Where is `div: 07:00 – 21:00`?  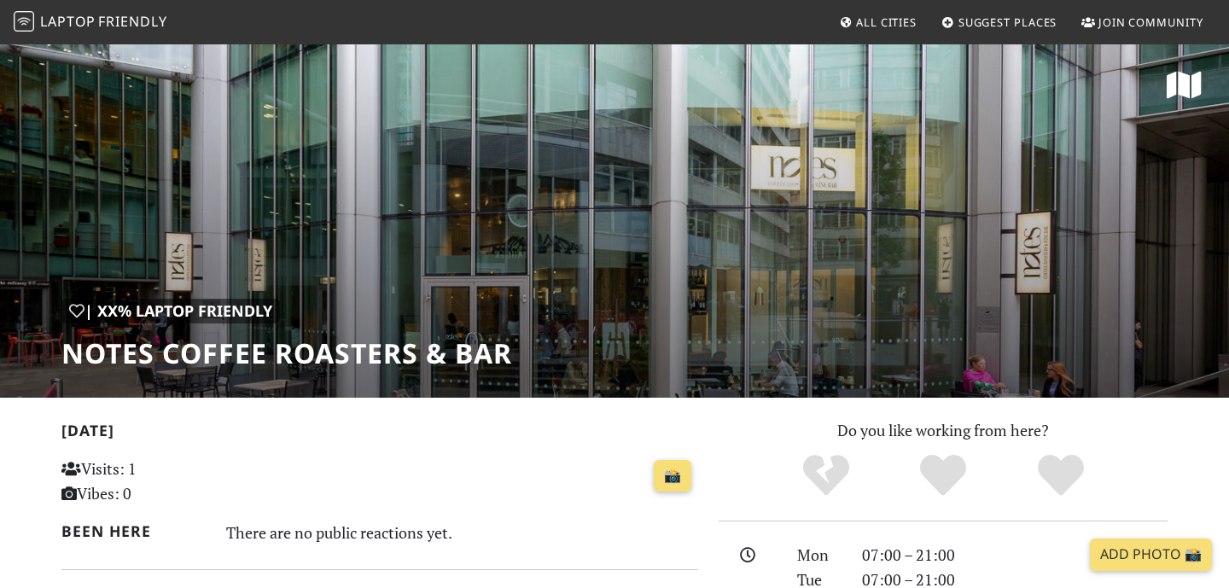
div: 07:00 – 21:00 is located at coordinates (1015, 555).